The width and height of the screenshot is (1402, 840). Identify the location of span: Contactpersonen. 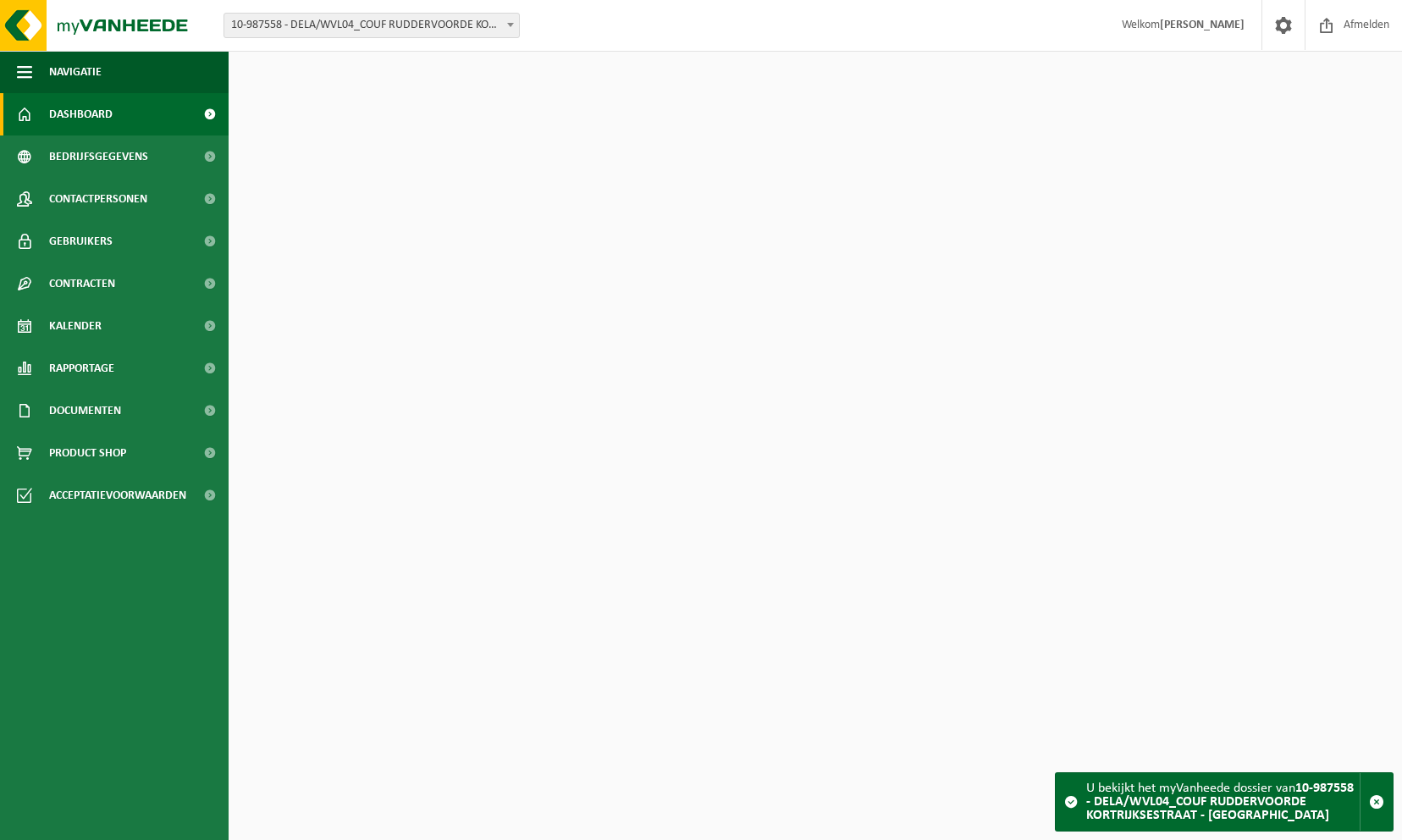
(98, 199).